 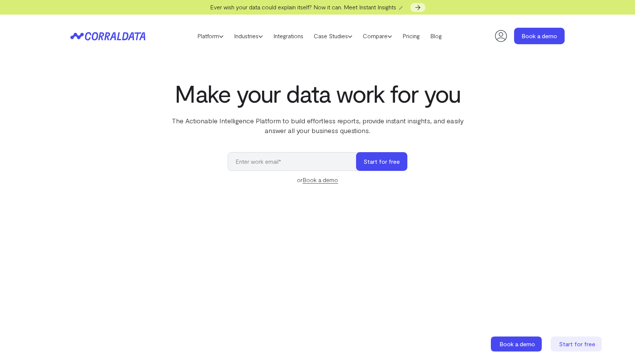 I want to click on p: The Actionable Intelligence Platform to build effortless reports, provide instant insights, and e..., so click(x=317, y=125).